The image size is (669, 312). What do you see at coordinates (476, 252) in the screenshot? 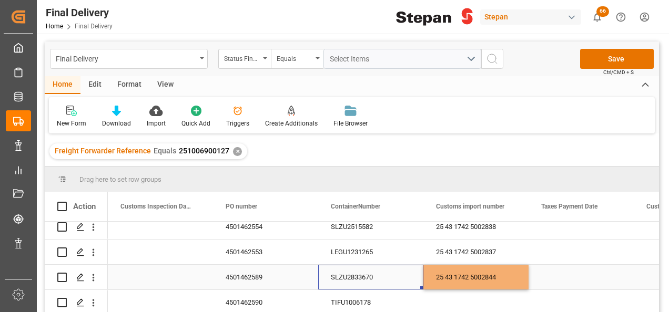
I see `div: 25 43 1742 5002837` at bounding box center [476, 252].